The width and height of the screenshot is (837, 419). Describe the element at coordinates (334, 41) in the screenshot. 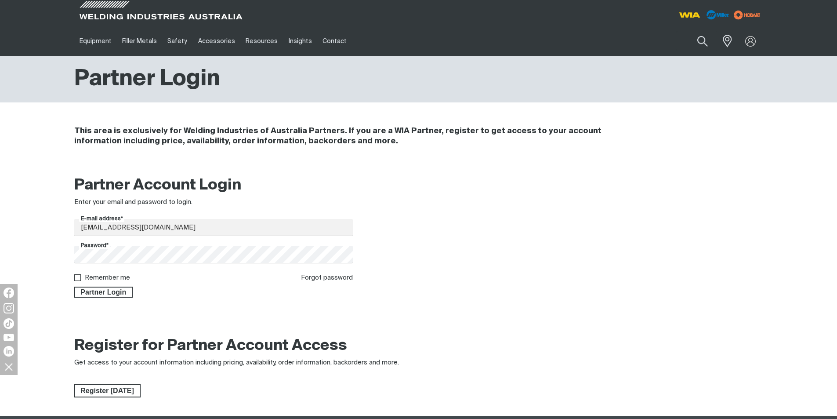

I see `a: Contact` at that location.